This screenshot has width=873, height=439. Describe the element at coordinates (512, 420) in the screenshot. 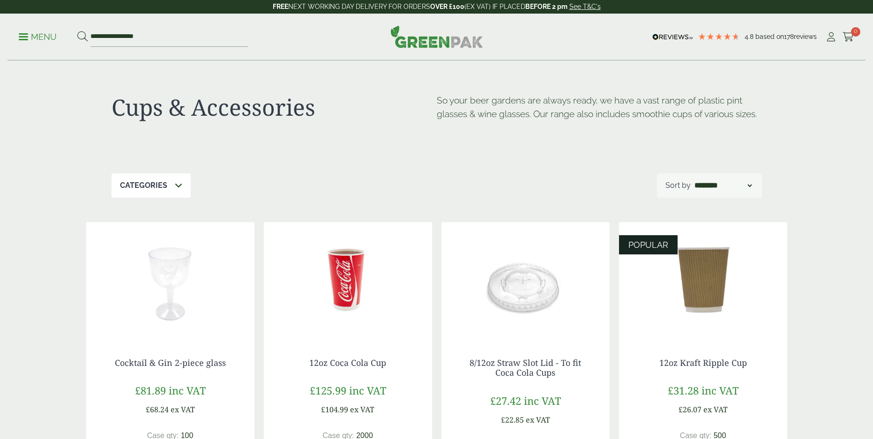

I see `span: £22.85` at that location.